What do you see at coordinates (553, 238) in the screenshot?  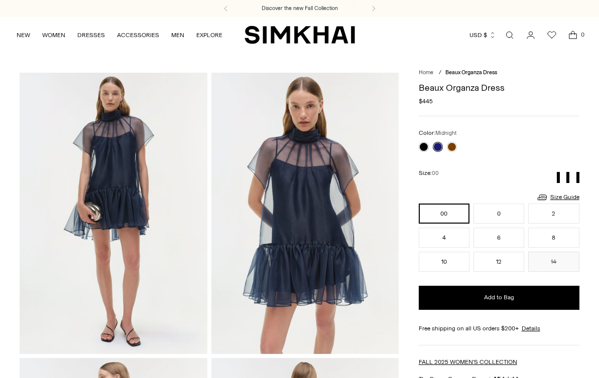 I see `button: 8` at bounding box center [553, 238].